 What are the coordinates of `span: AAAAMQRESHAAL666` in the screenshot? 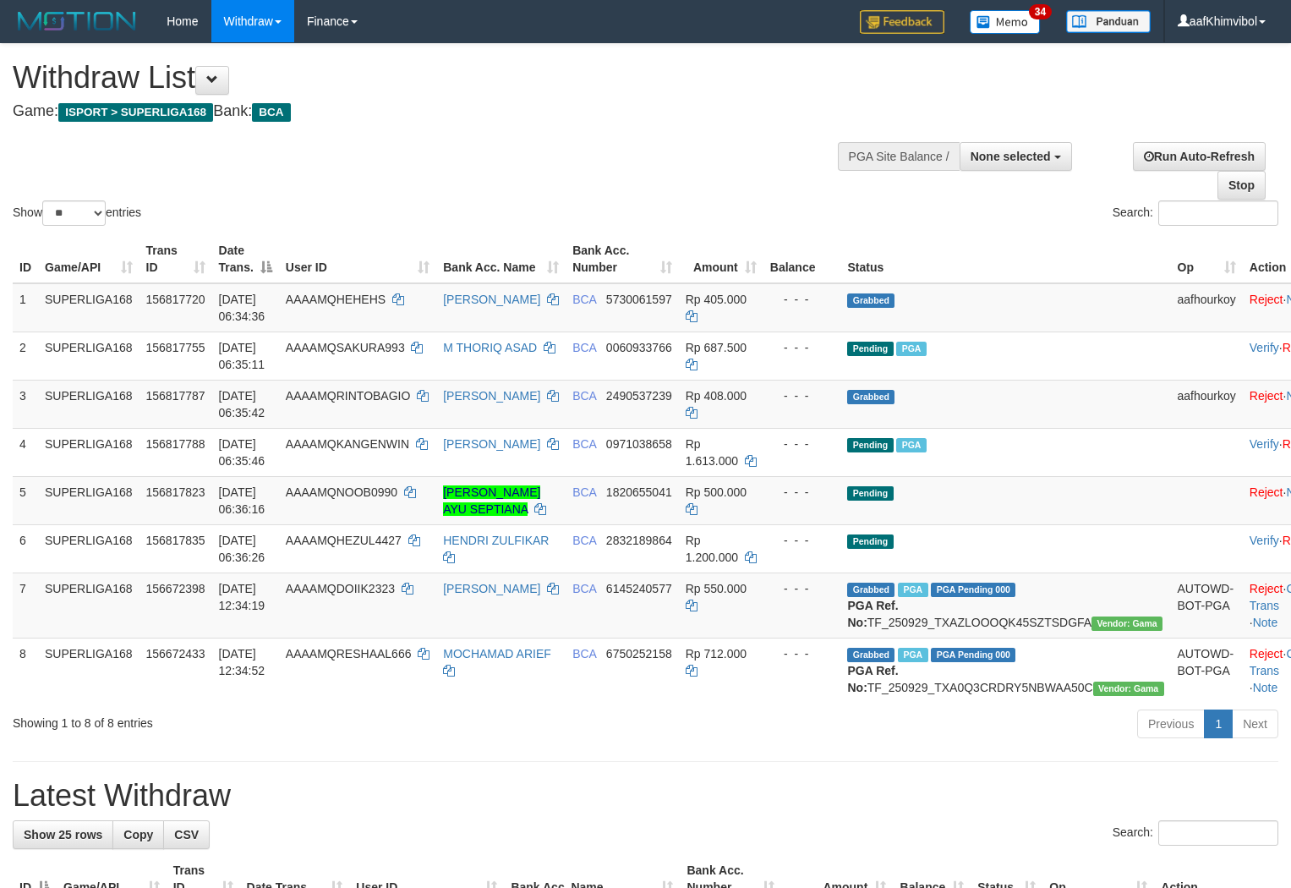 It's located at (348, 653).